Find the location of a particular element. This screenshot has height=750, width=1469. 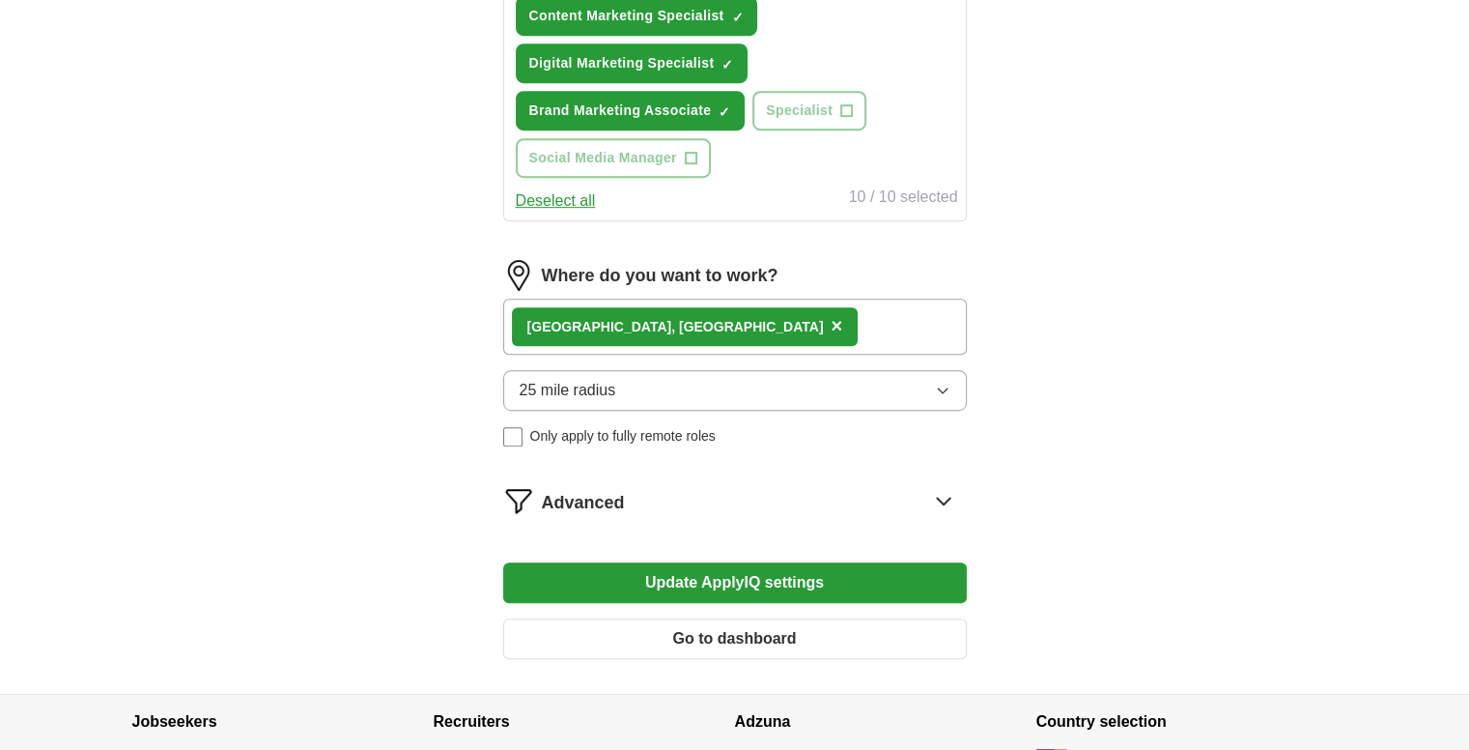

button: 25 mile radius is located at coordinates (735, 390).